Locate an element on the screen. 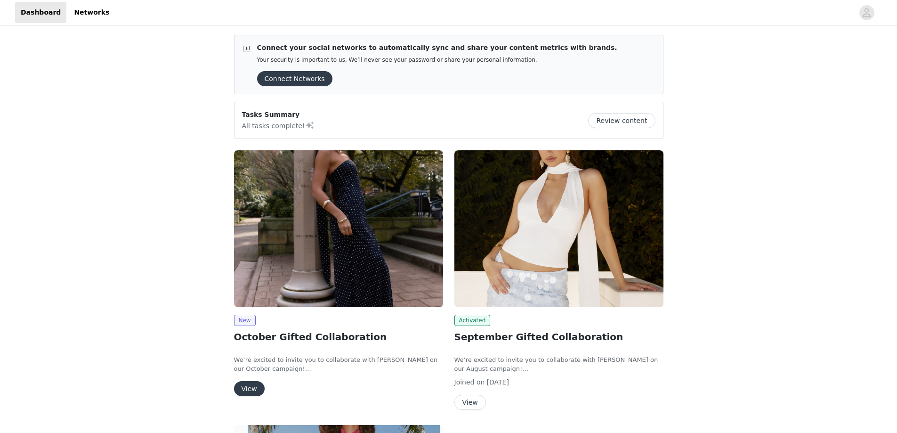 The image size is (897, 433). span: Activated is located at coordinates (472, 320).